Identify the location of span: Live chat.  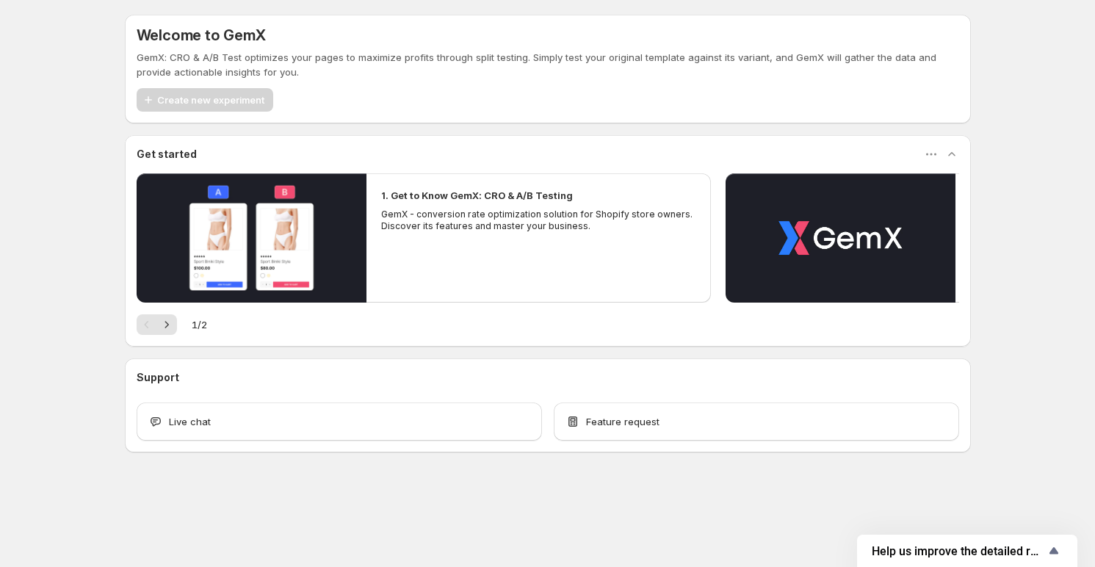
(190, 422).